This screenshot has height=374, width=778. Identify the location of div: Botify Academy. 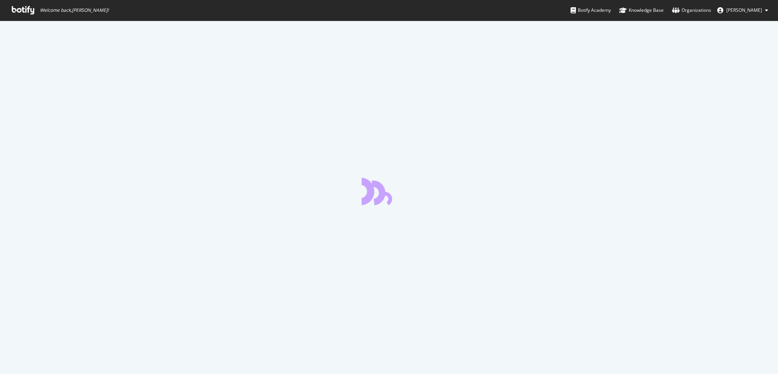
(591, 10).